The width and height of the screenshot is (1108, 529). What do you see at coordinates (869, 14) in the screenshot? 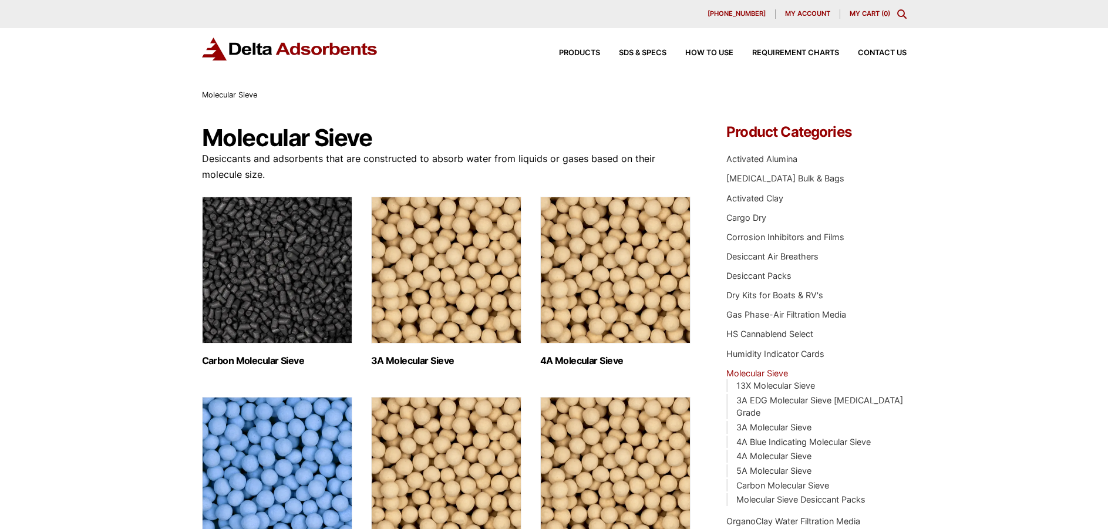
I see `a: My Cart (0)` at bounding box center [869, 14].